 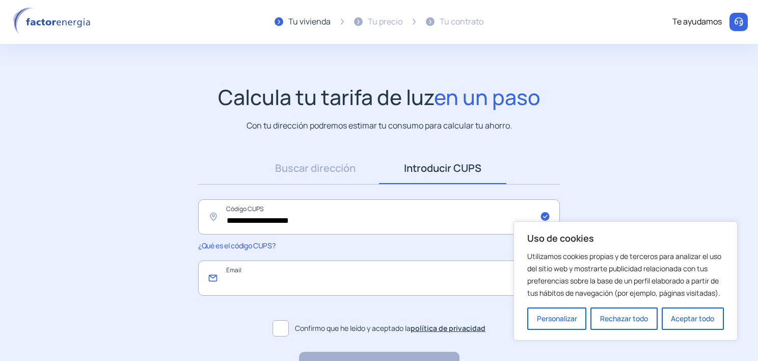 I want to click on a: Buscar dirección, so click(x=315, y=168).